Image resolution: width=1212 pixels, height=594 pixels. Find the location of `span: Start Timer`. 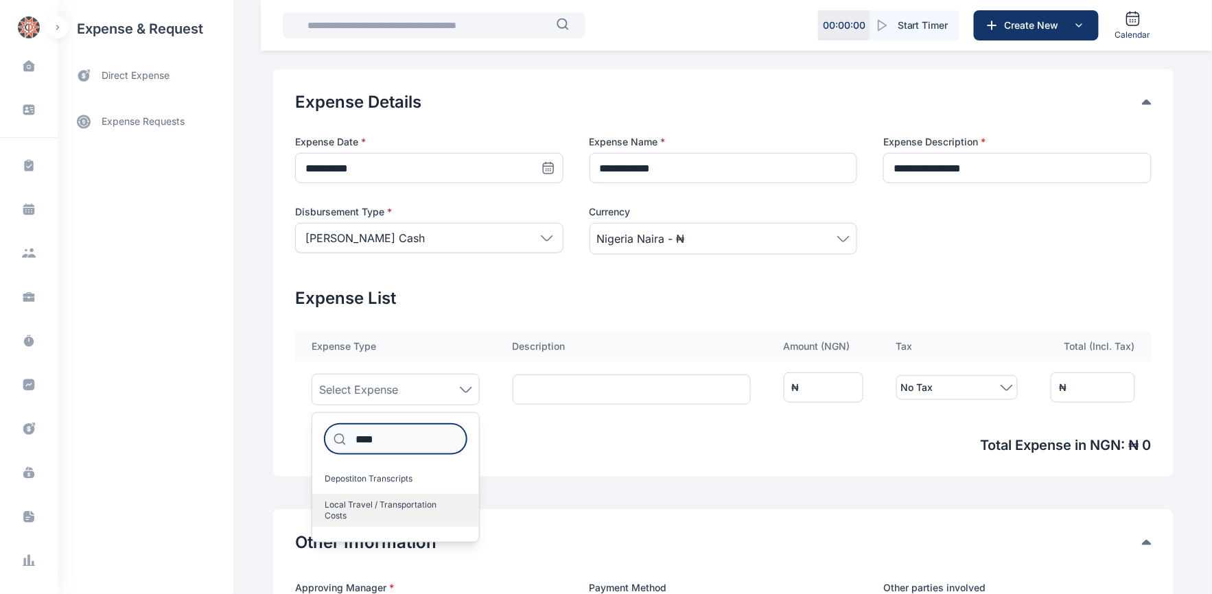

span: Start Timer is located at coordinates (923, 25).